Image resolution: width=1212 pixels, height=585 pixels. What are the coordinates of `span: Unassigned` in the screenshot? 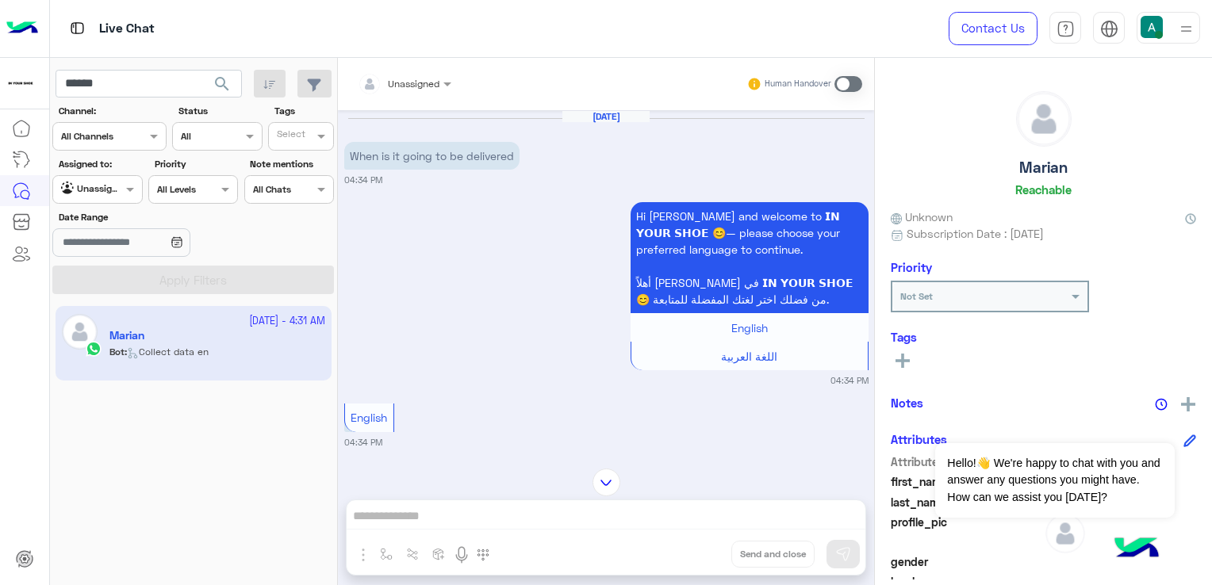 It's located at (413, 83).